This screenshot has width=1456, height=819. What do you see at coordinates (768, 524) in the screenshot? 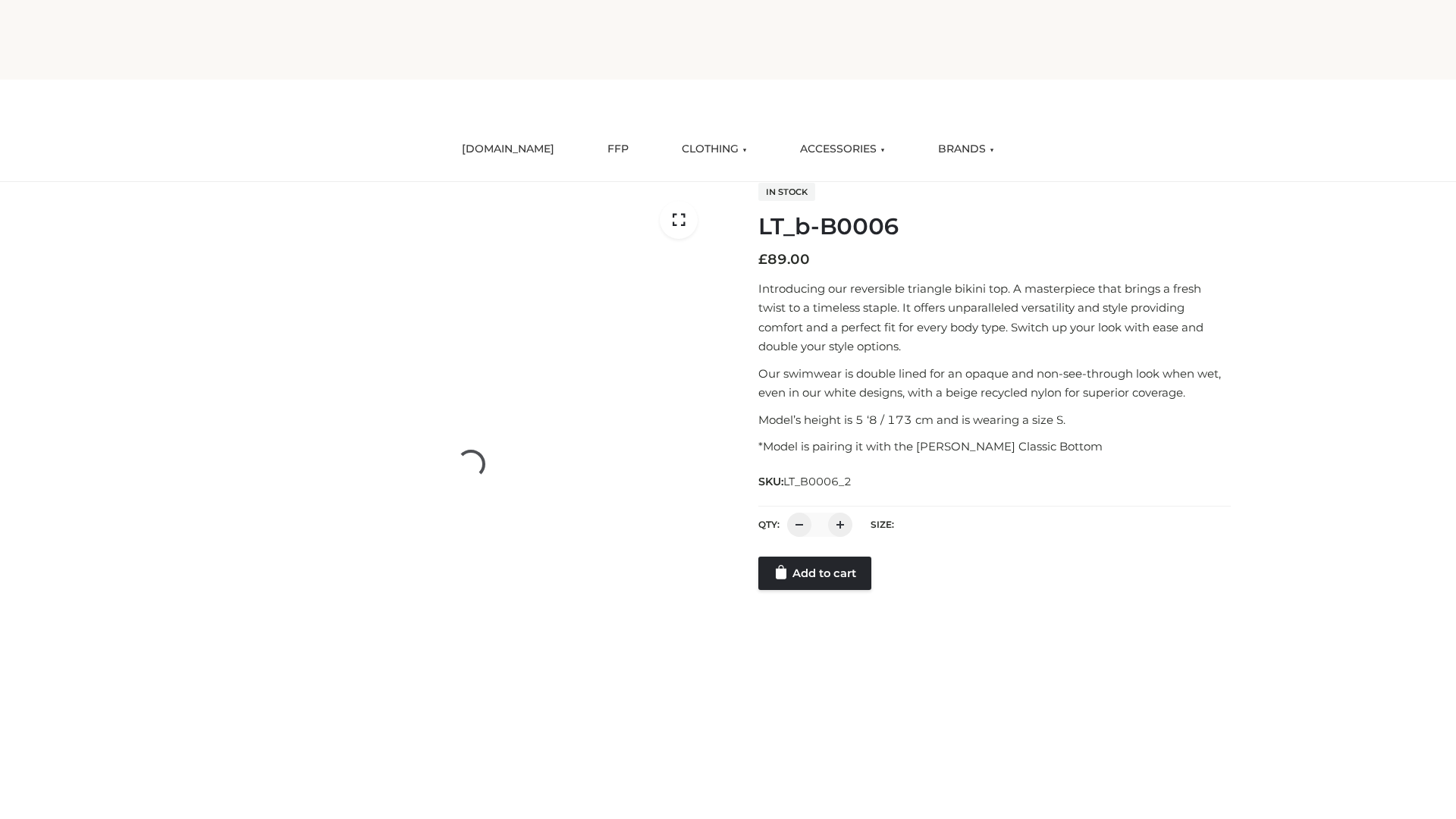
I see `label: QTY:` at bounding box center [768, 524].